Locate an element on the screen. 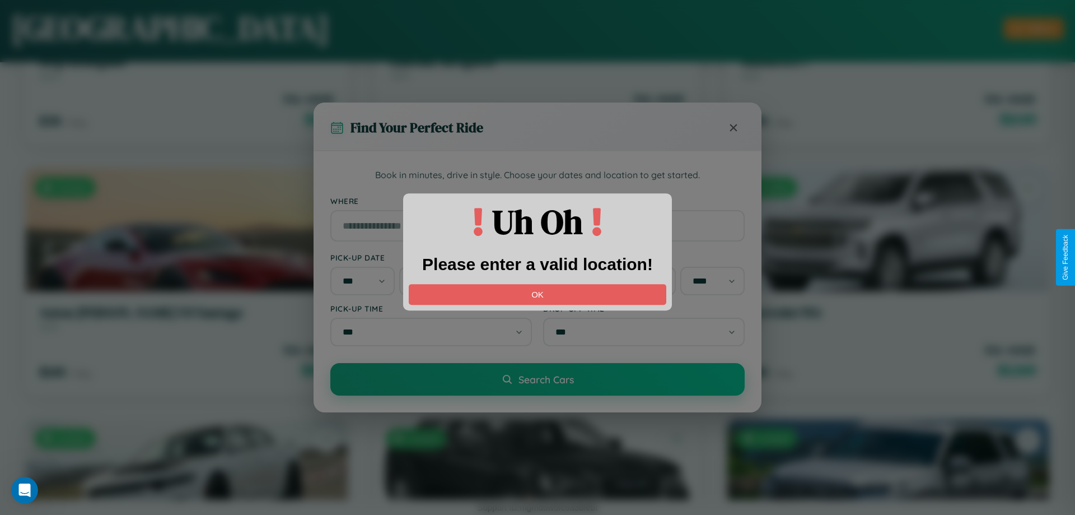 This screenshot has height=515, width=1075. label: Where is located at coordinates (538, 200).